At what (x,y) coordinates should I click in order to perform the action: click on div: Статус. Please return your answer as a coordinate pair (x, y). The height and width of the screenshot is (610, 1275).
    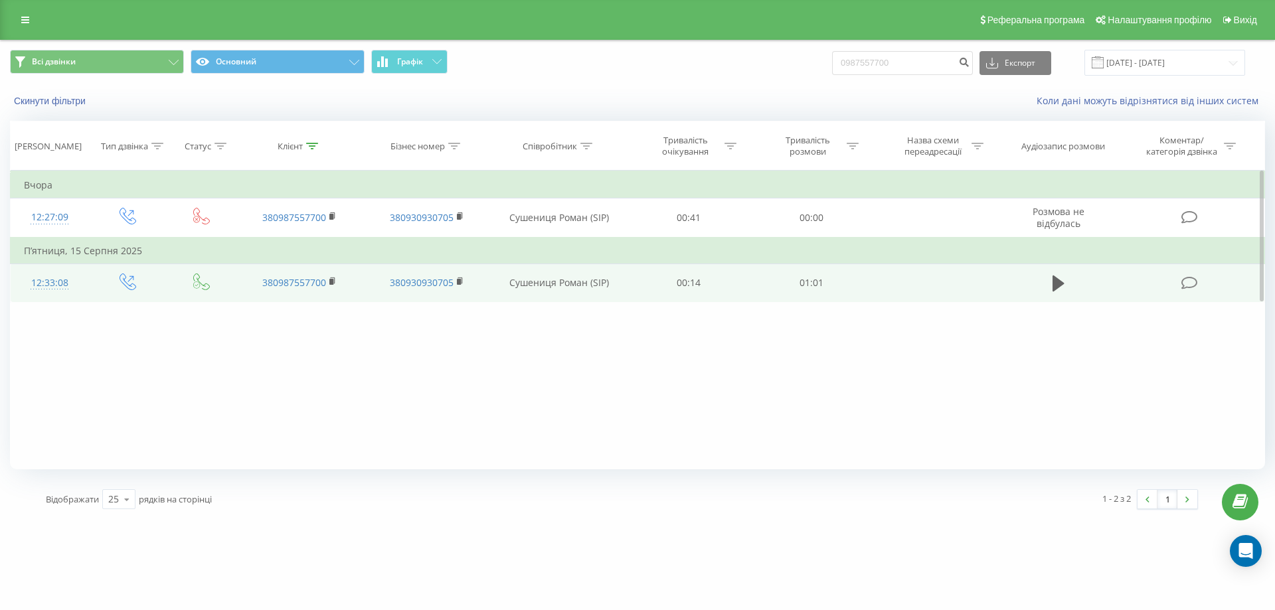
    Looking at the image, I should click on (198, 146).